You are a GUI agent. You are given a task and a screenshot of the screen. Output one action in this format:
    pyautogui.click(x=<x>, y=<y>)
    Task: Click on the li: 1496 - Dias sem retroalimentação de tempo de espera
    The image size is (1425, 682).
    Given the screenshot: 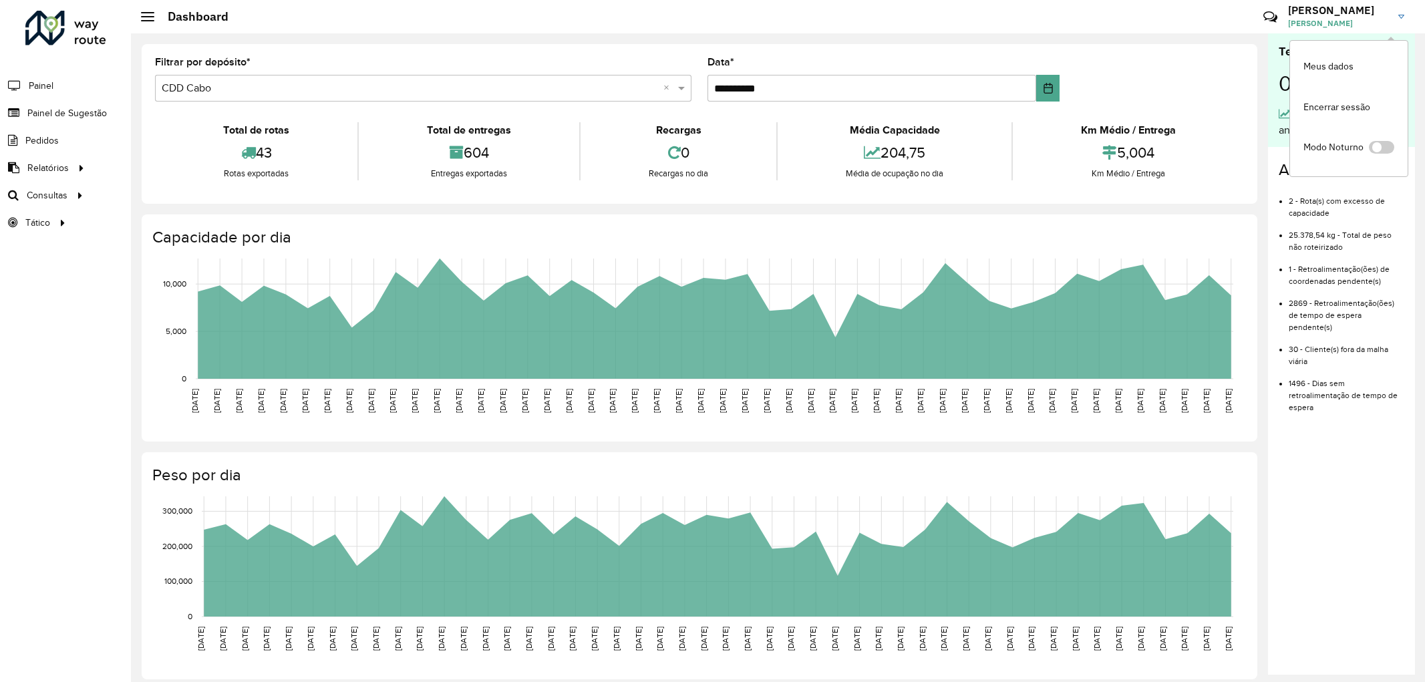 What is the action you would take?
    pyautogui.click(x=1346, y=390)
    